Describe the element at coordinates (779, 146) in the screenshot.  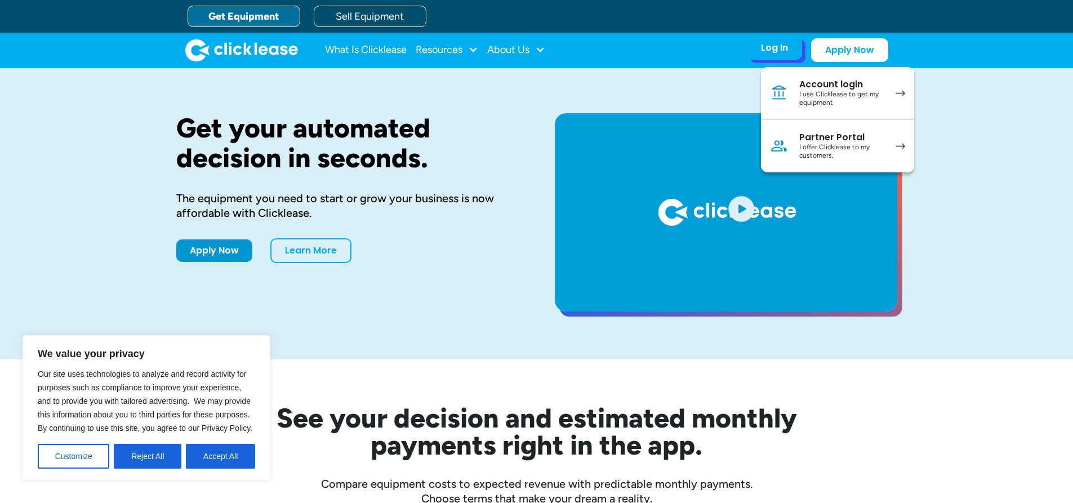
I see `img: Person icon` at that location.